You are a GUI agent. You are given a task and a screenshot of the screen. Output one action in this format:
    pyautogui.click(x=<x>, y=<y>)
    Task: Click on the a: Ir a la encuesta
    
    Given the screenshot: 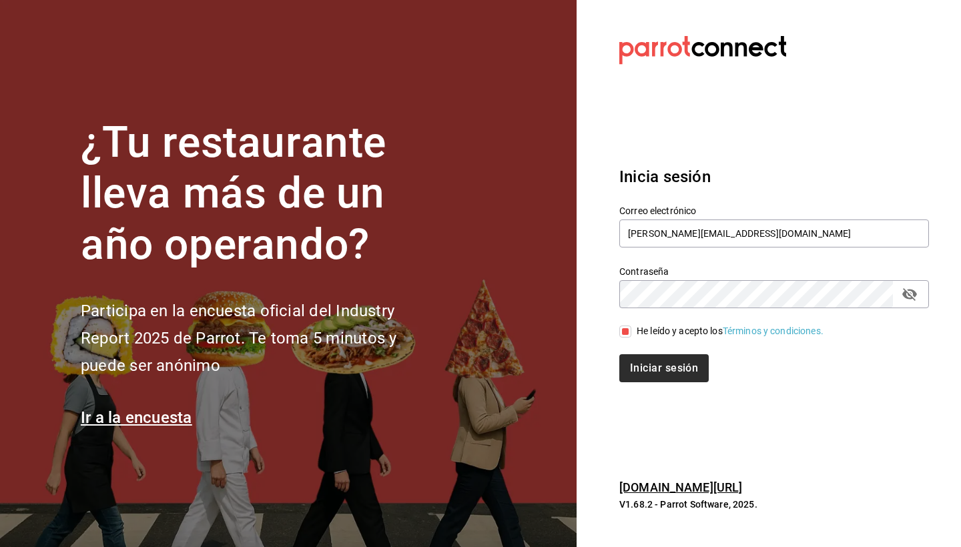 What is the action you would take?
    pyautogui.click(x=136, y=418)
    